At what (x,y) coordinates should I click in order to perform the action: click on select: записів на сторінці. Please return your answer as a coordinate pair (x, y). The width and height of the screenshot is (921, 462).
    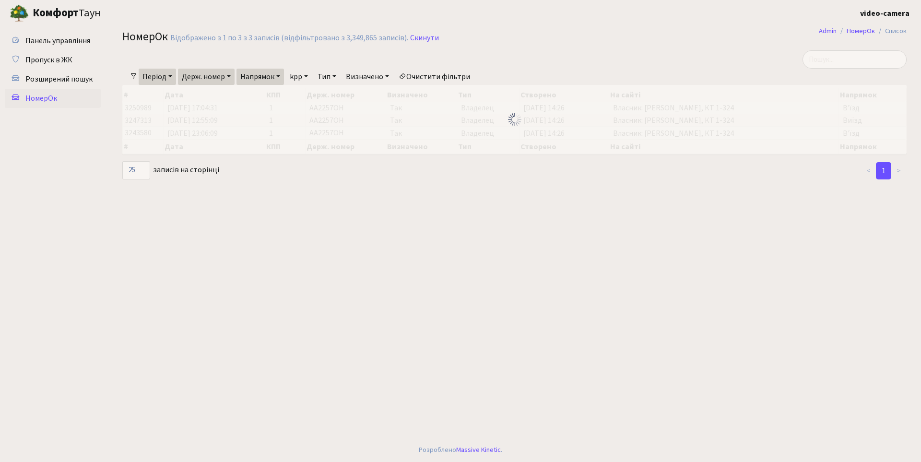
    Looking at the image, I should click on (136, 170).